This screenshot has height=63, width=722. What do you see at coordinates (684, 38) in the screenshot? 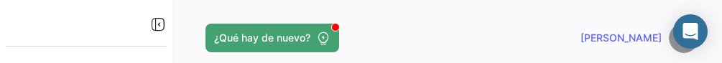
I see `img: placeholder-user.png` at bounding box center [684, 38].